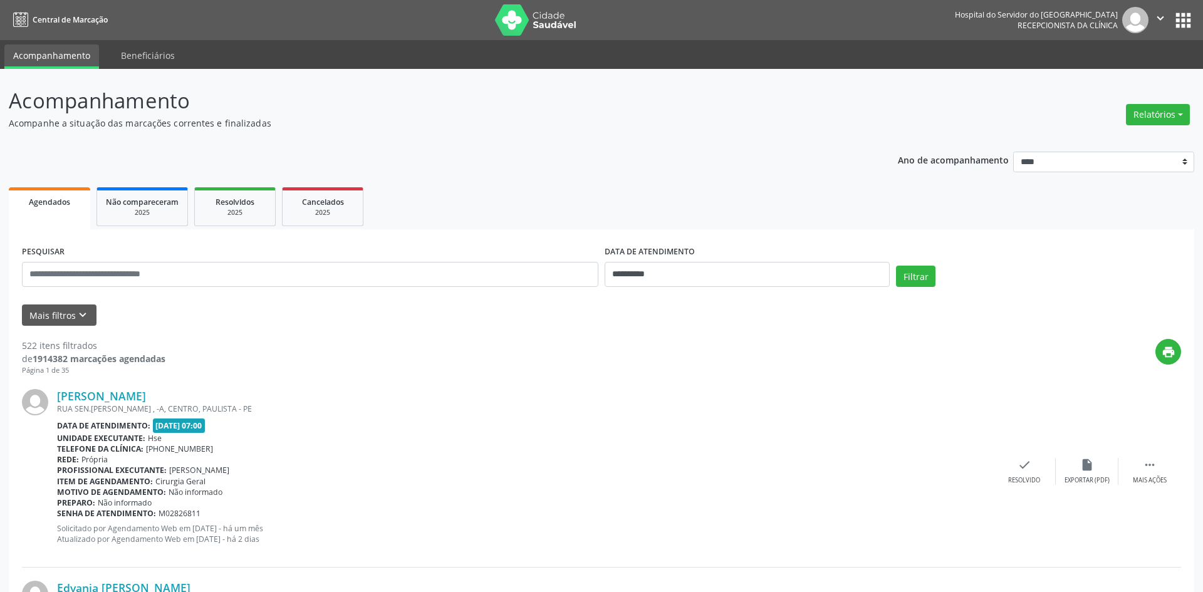 Image resolution: width=1203 pixels, height=592 pixels. What do you see at coordinates (1168, 351) in the screenshot?
I see `button: print` at bounding box center [1168, 351].